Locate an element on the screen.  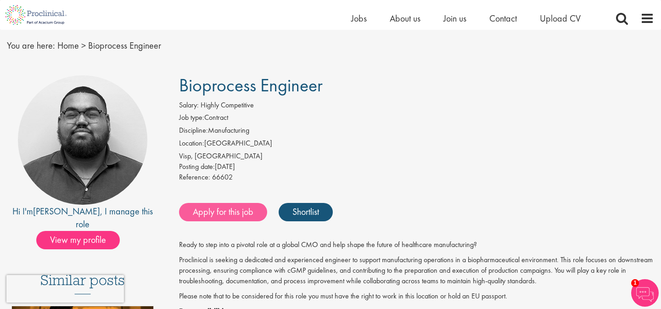
label: Location: is located at coordinates (191, 143).